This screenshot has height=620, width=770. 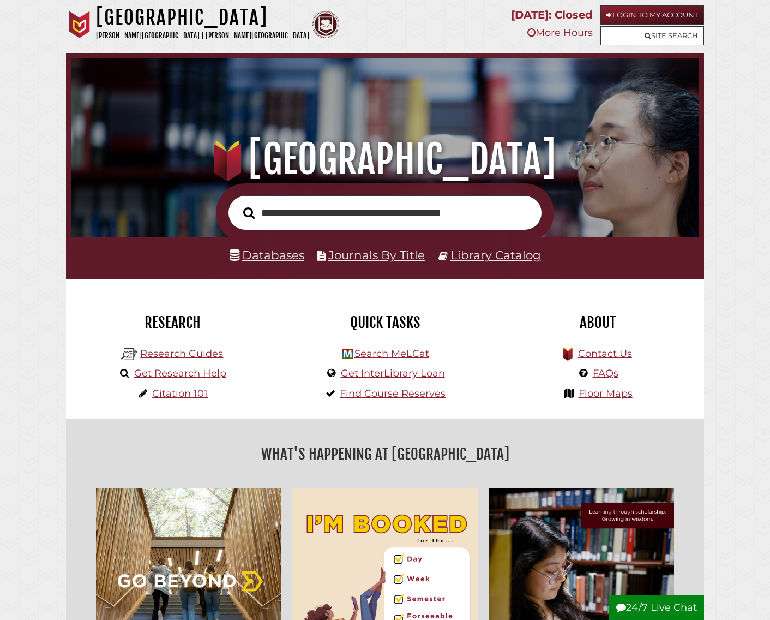 What do you see at coordinates (385, 322) in the screenshot?
I see `h2: Quick Tasks` at bounding box center [385, 322].